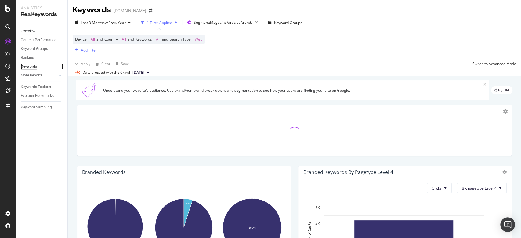 The width and height of the screenshot is (521, 238). What do you see at coordinates (285, 23) in the screenshot?
I see `button: Keyword Groups` at bounding box center [285, 23].